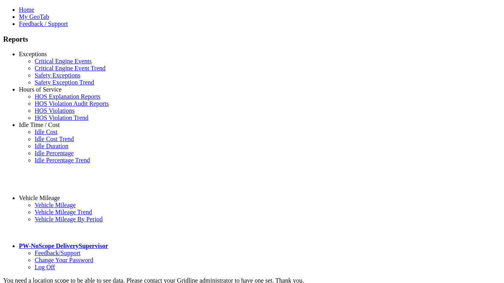  I want to click on a: Home, so click(26, 9).